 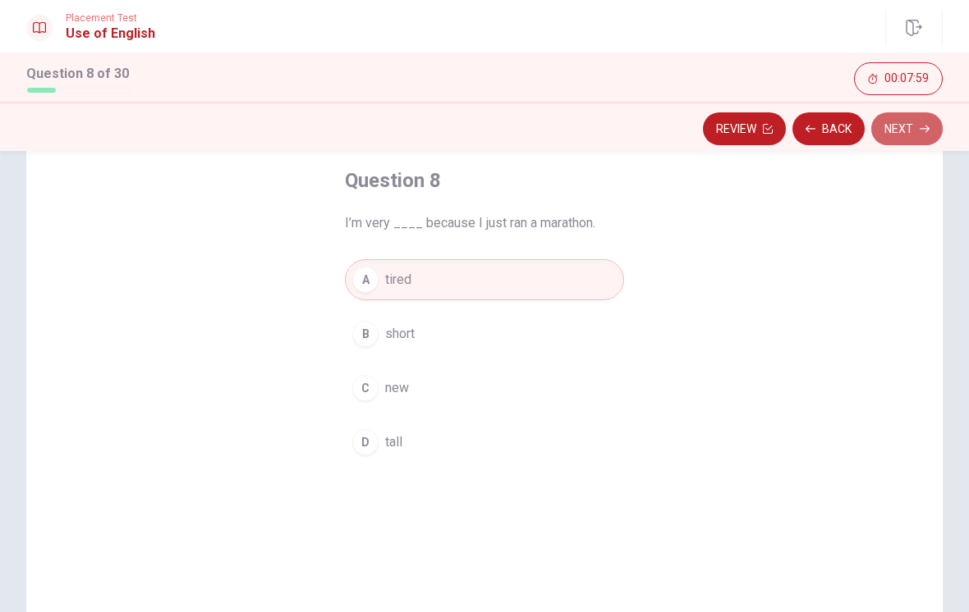 I want to click on button: Cnew, so click(x=484, y=388).